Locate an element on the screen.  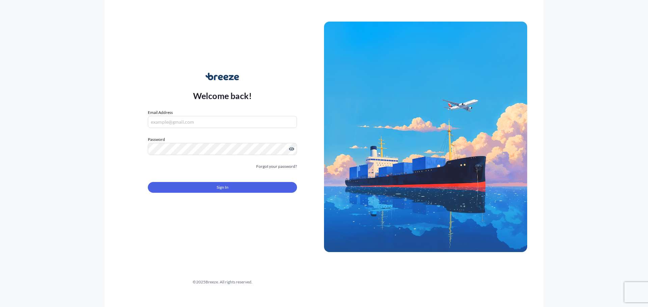
a: Forgot your password? is located at coordinates (276, 167).